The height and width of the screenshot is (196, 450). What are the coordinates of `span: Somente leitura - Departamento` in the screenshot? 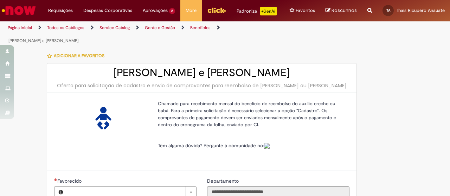 It's located at (224, 181).